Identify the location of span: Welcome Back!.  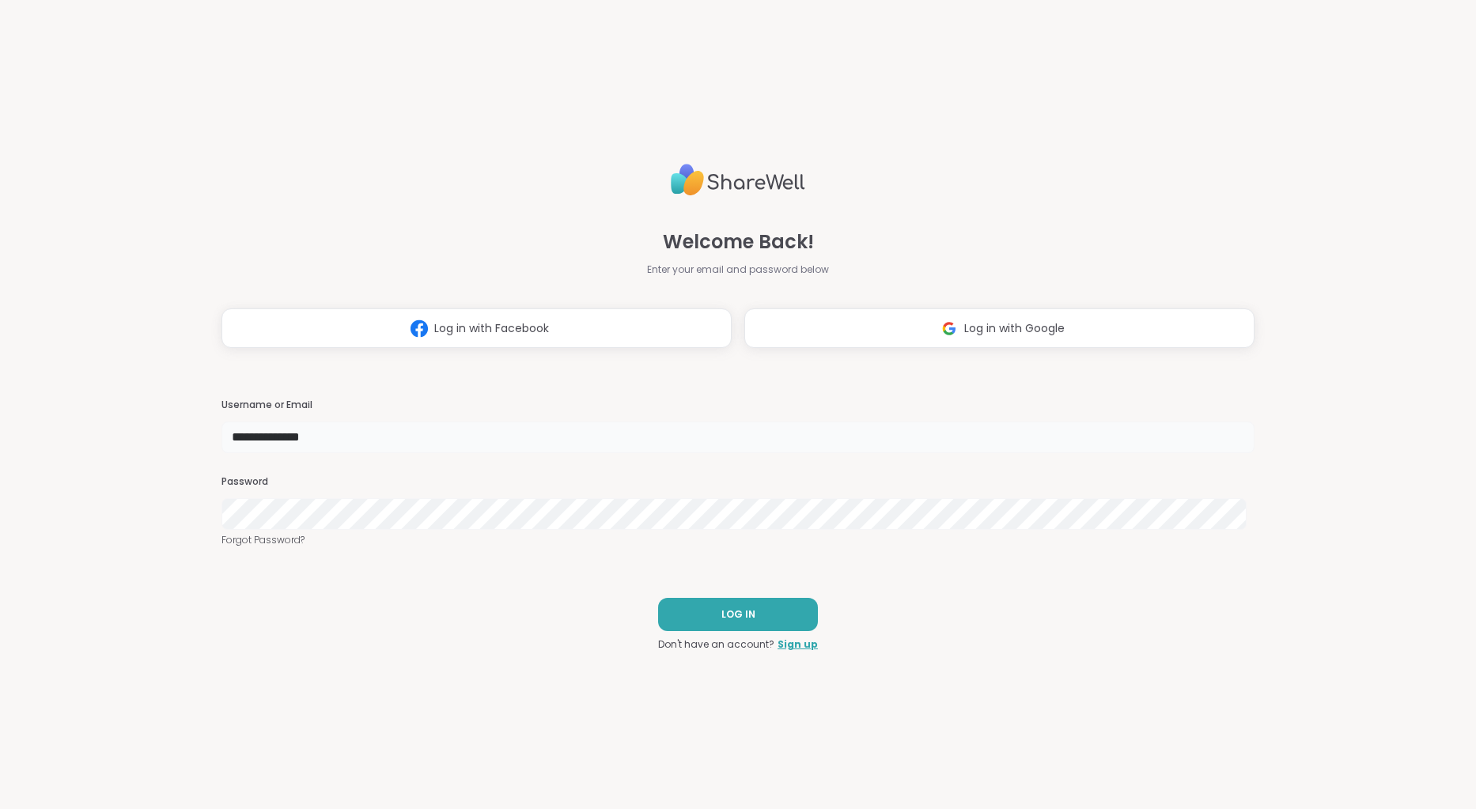
(738, 242).